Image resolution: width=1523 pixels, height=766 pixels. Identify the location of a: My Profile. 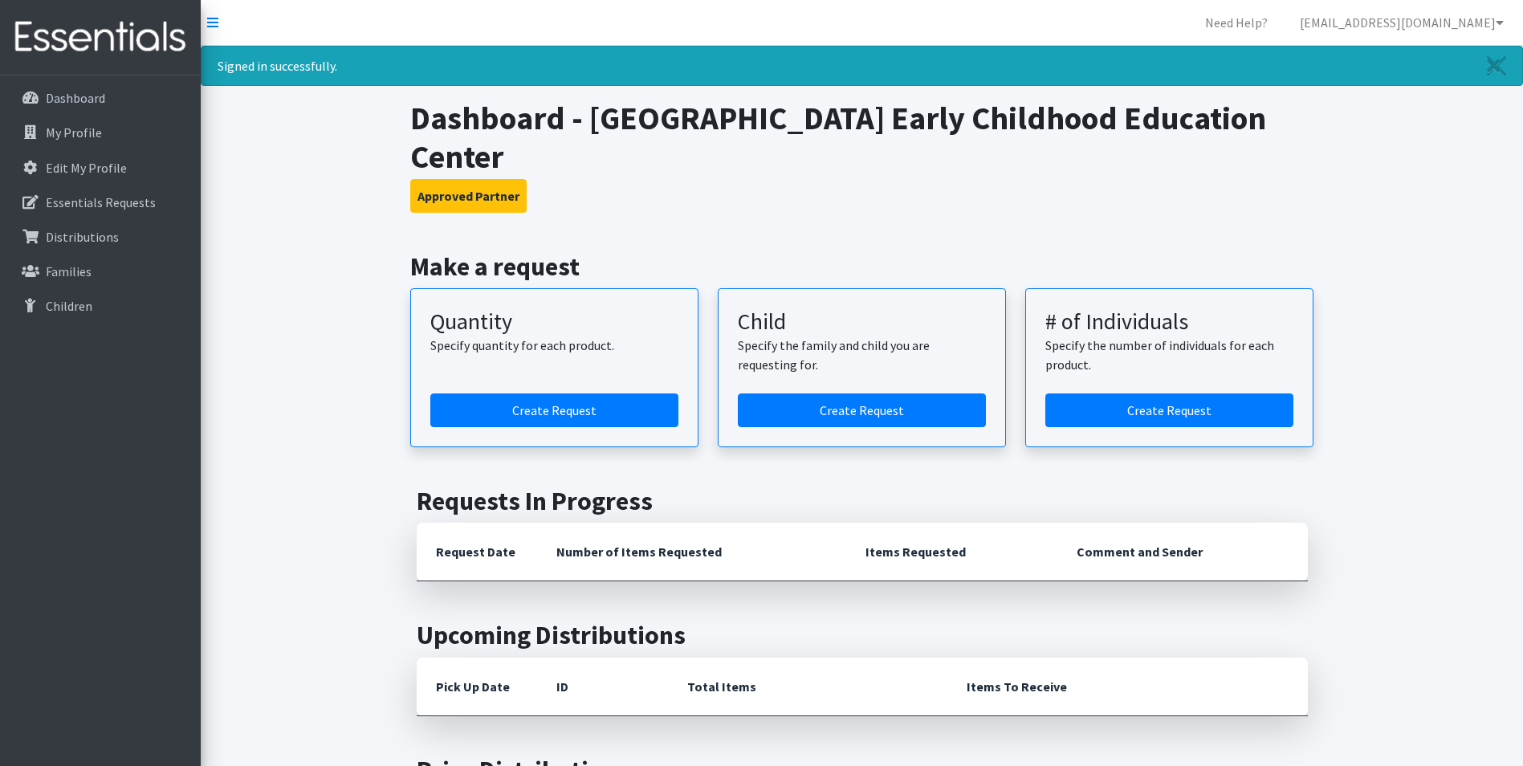
(100, 132).